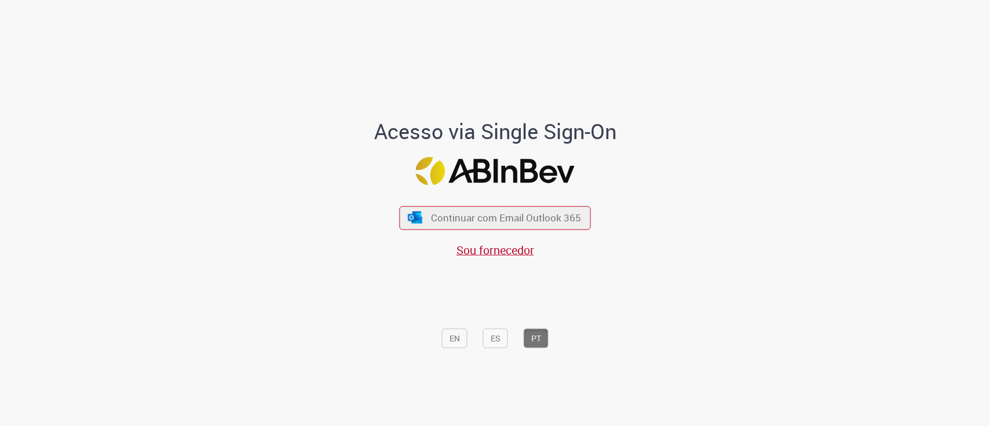  What do you see at coordinates (495, 250) in the screenshot?
I see `span: Sou fornecedor` at bounding box center [495, 250].